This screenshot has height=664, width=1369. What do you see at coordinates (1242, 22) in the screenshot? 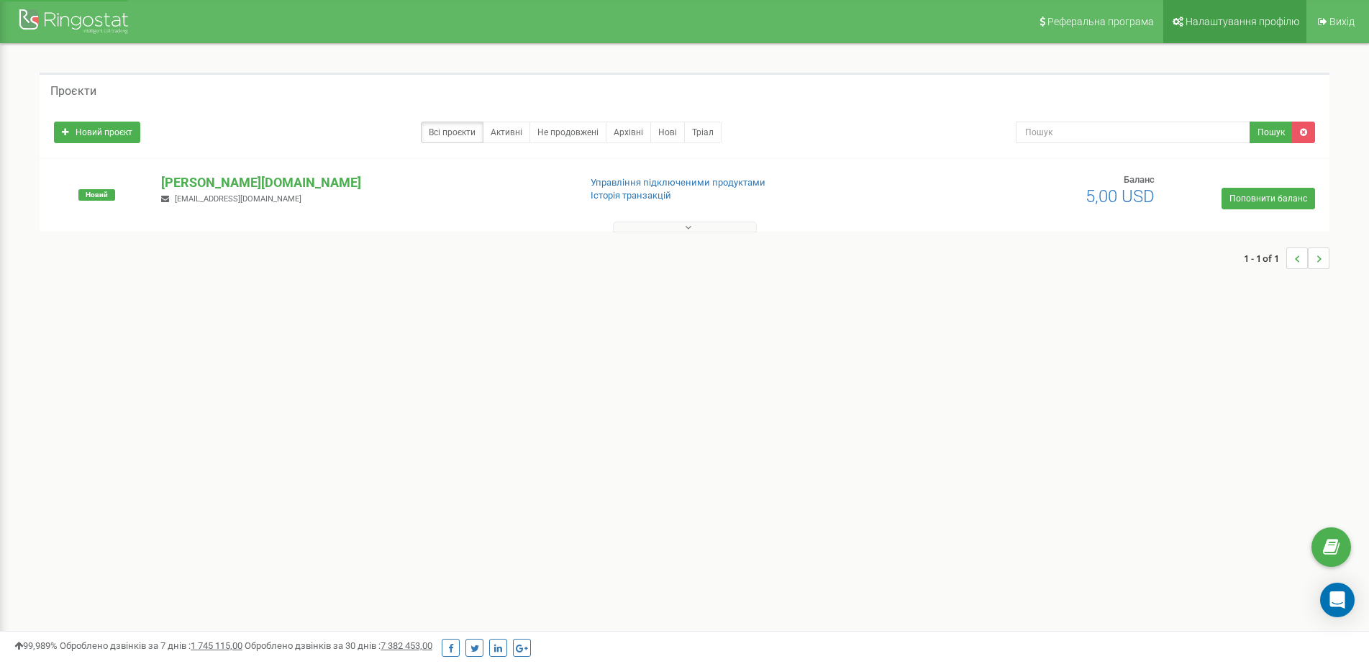
I see `span: Налаштування профілю` at bounding box center [1242, 22].